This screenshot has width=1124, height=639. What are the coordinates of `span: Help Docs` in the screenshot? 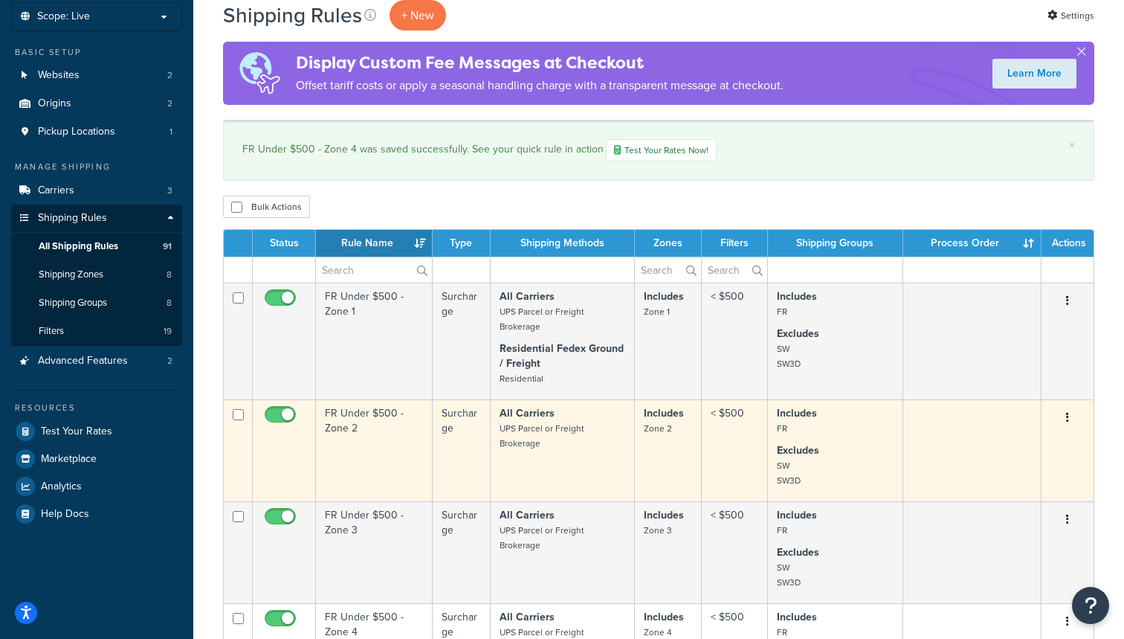 It's located at (65, 514).